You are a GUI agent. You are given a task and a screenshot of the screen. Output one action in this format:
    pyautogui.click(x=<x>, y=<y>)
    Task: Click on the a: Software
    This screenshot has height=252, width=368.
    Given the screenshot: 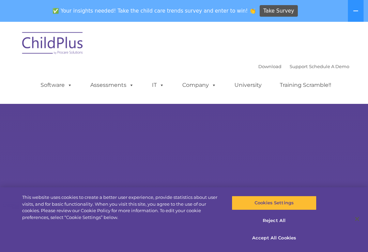 What is the action you would take?
    pyautogui.click(x=56, y=85)
    